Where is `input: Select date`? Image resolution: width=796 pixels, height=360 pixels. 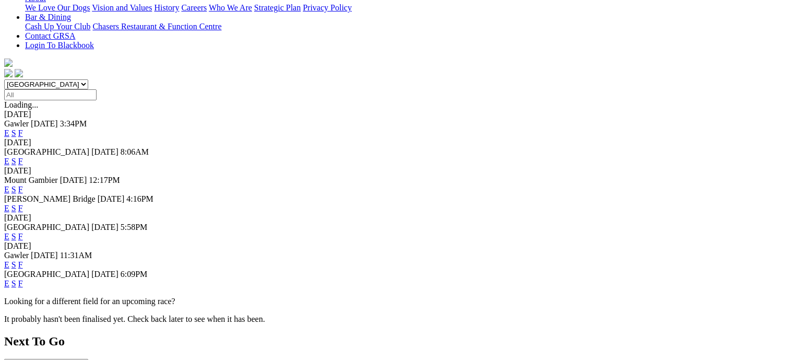
input: Select date is located at coordinates (50, 94).